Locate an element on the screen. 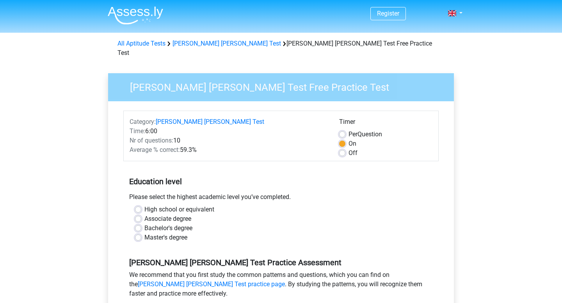 The height and width of the screenshot is (303, 562). label: On is located at coordinates (352, 144).